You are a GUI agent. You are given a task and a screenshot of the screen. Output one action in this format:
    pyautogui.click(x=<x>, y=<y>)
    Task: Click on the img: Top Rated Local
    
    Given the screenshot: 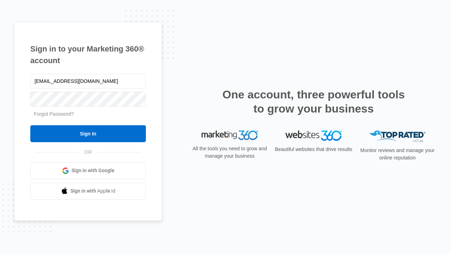 What is the action you would take?
    pyautogui.click(x=397, y=136)
    